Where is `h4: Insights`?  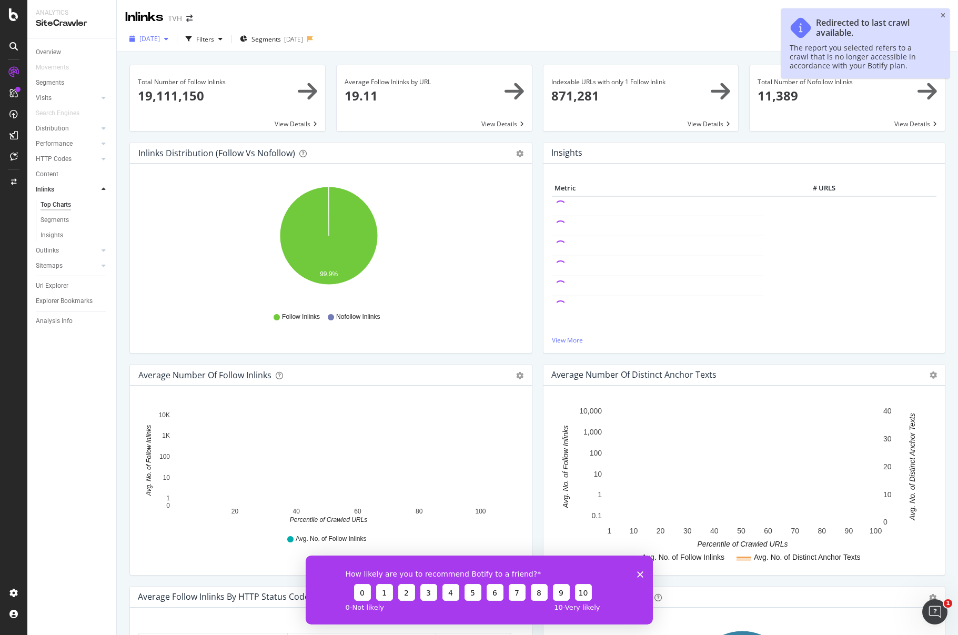 h4: Insights is located at coordinates (566, 152).